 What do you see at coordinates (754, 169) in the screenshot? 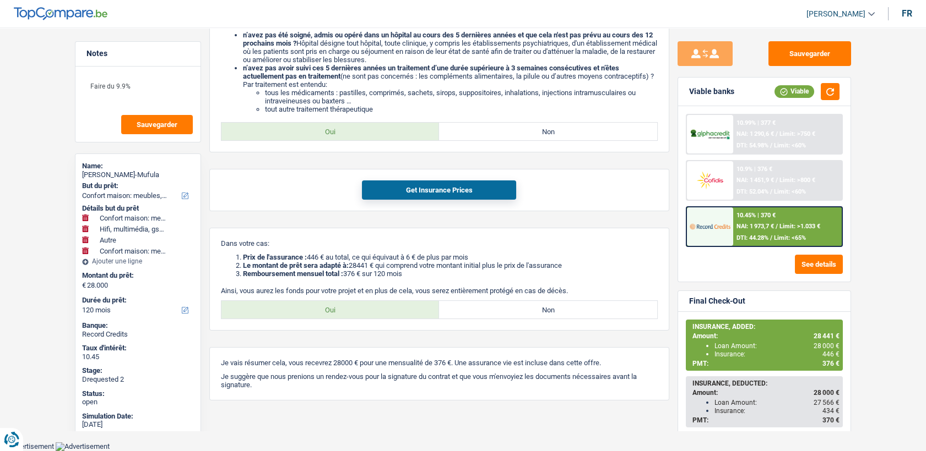
I see `div: 10.9% | 376 €` at bounding box center [754, 169].